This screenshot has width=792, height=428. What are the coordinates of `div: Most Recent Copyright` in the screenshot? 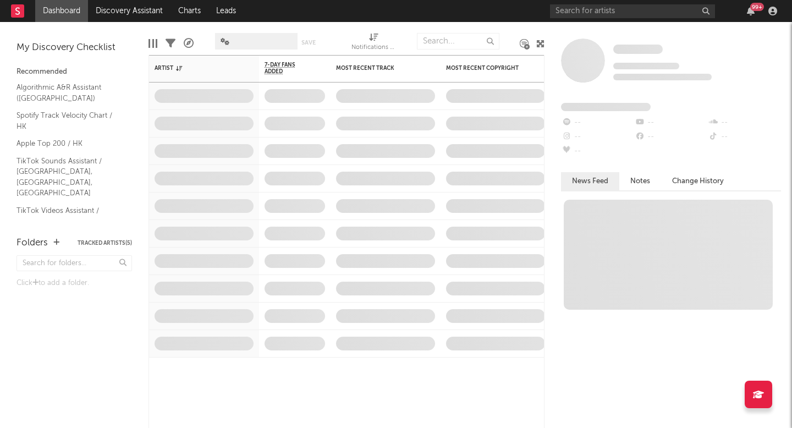 It's located at (488, 68).